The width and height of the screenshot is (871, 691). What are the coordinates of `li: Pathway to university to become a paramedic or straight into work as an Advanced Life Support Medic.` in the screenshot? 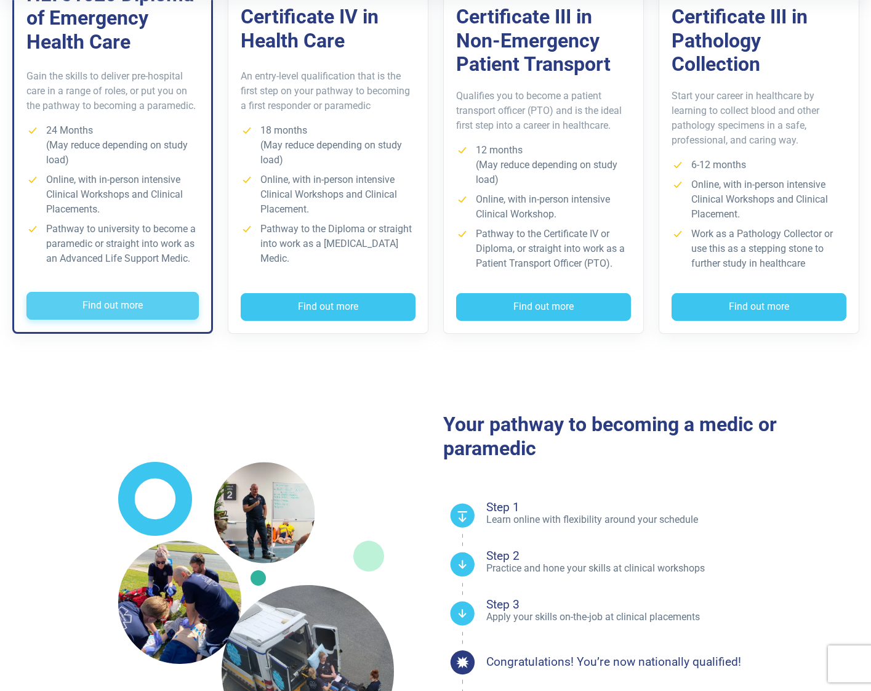 It's located at (113, 244).